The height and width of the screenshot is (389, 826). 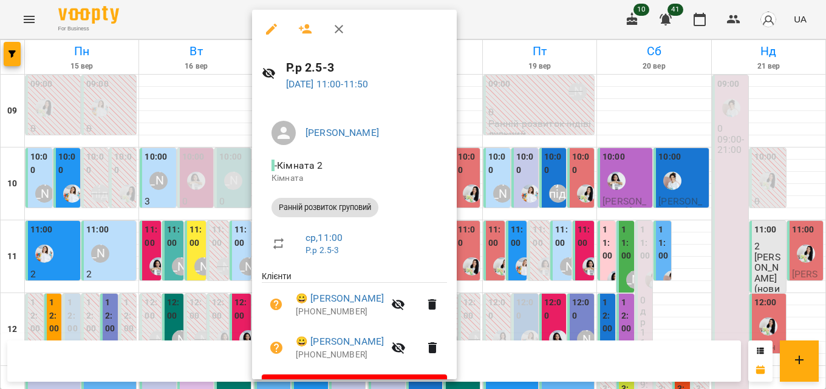 What do you see at coordinates (354, 322) in the screenshot?
I see `ul: Клієнти` at bounding box center [354, 322].